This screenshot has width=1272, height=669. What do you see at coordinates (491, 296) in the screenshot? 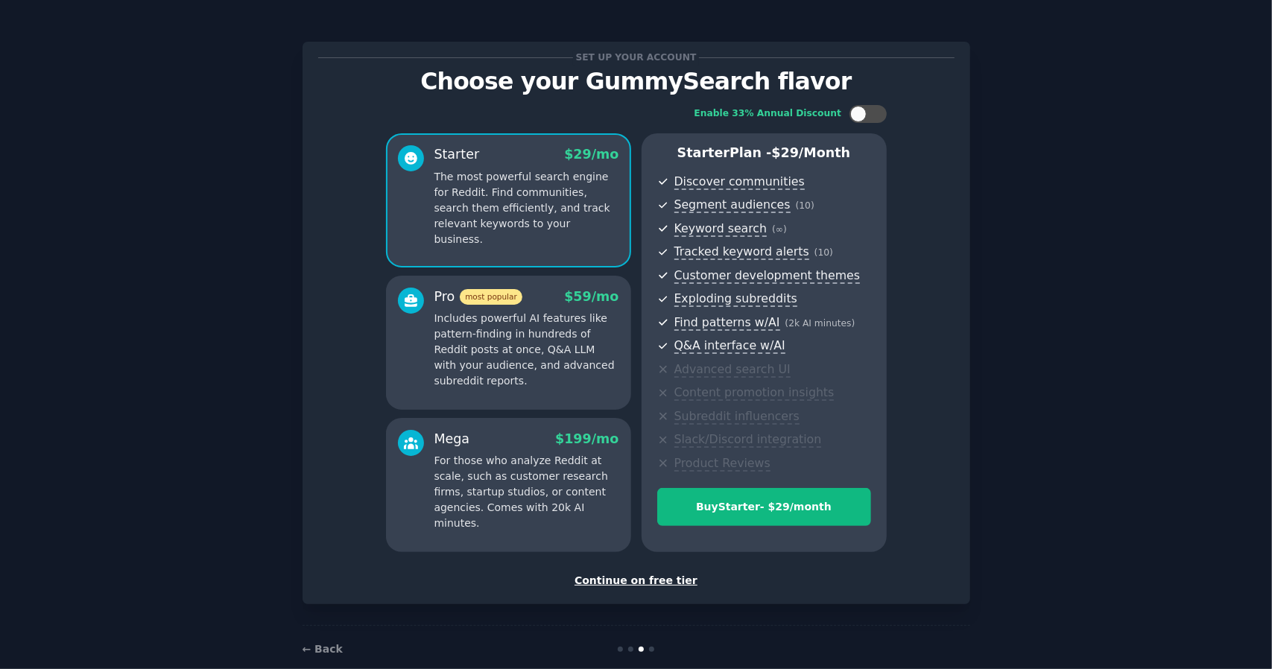
I see `span: most popular` at bounding box center [491, 296].